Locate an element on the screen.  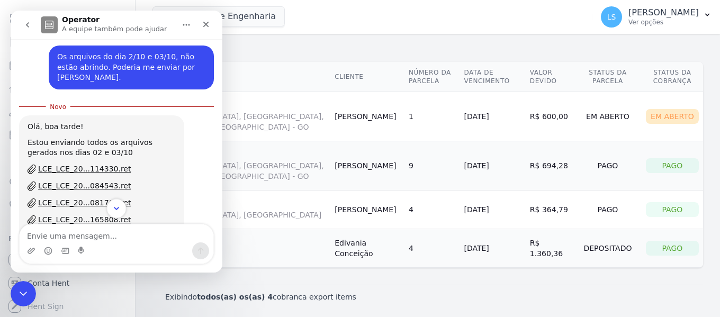
td: R$ 1.360,36 is located at coordinates (550, 248).